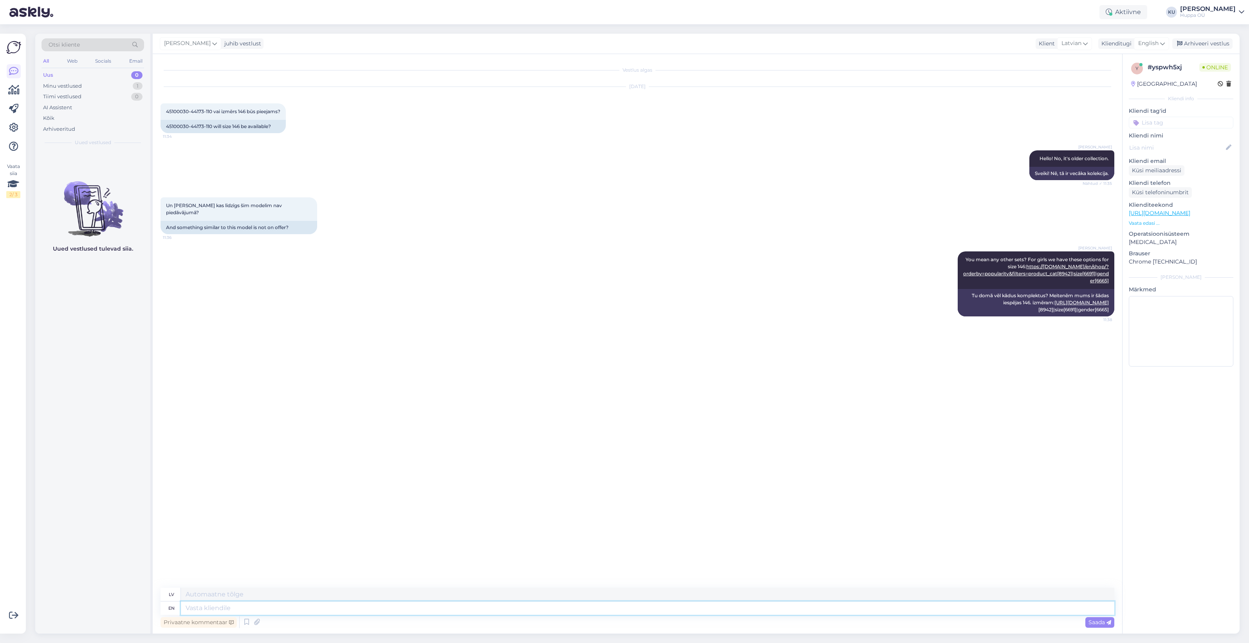 Image resolution: width=1249 pixels, height=643 pixels. What do you see at coordinates (1181, 161) in the screenshot?
I see `p: Kliendi email` at bounding box center [1181, 161].